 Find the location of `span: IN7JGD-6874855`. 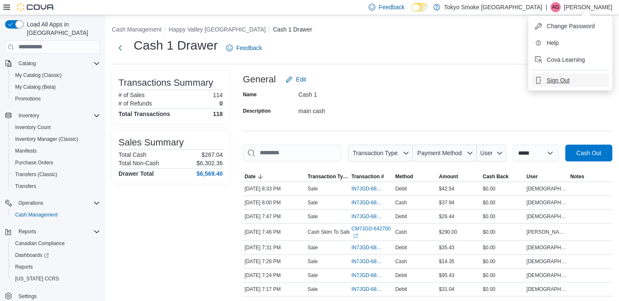

span: IN7JGD-6874855 is located at coordinates (367, 275).